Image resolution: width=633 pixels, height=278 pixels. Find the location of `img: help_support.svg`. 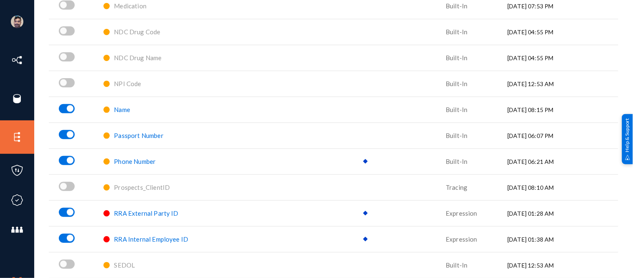

img: help_support.svg is located at coordinates (628, 157).